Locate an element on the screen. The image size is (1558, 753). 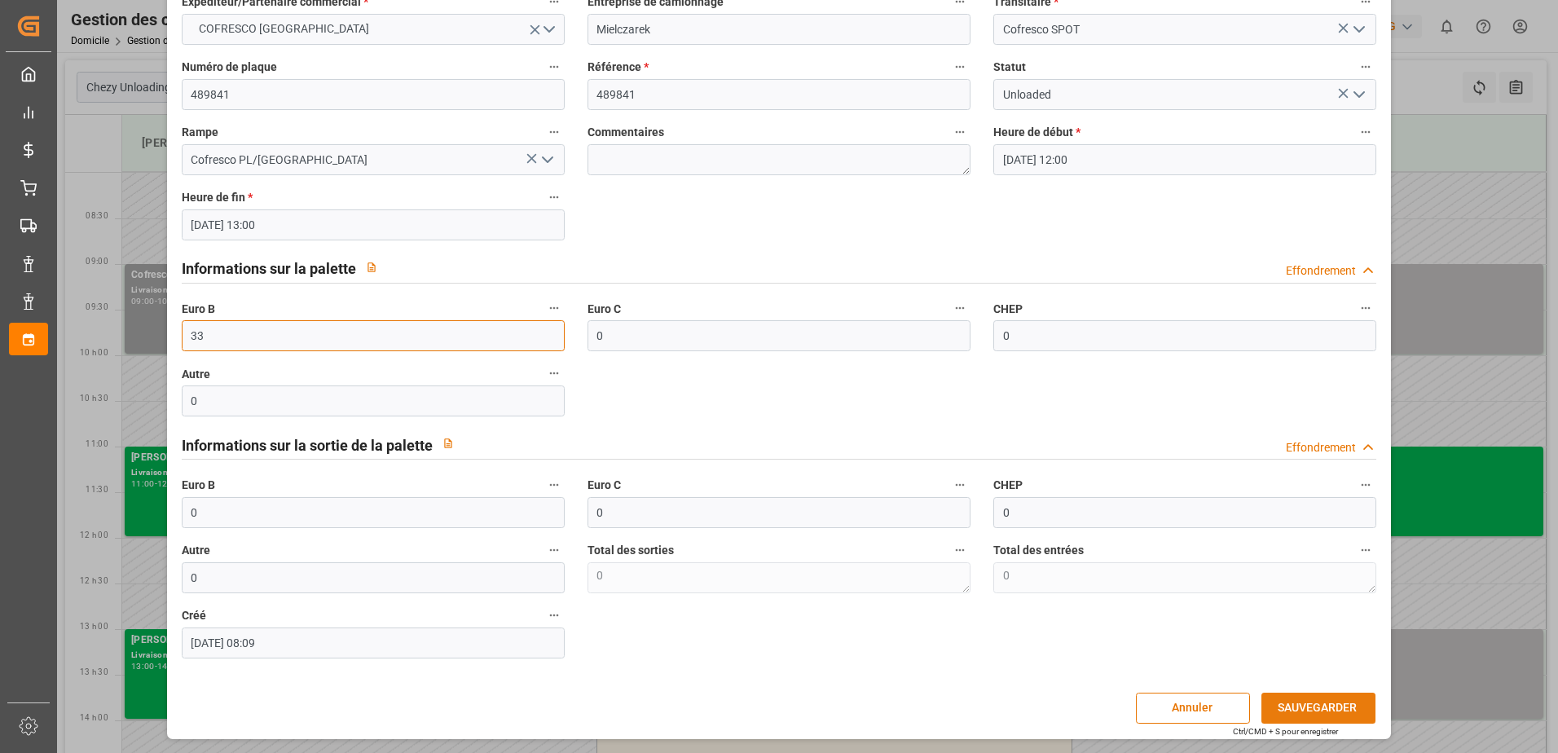
font: Rampe is located at coordinates (200, 132).